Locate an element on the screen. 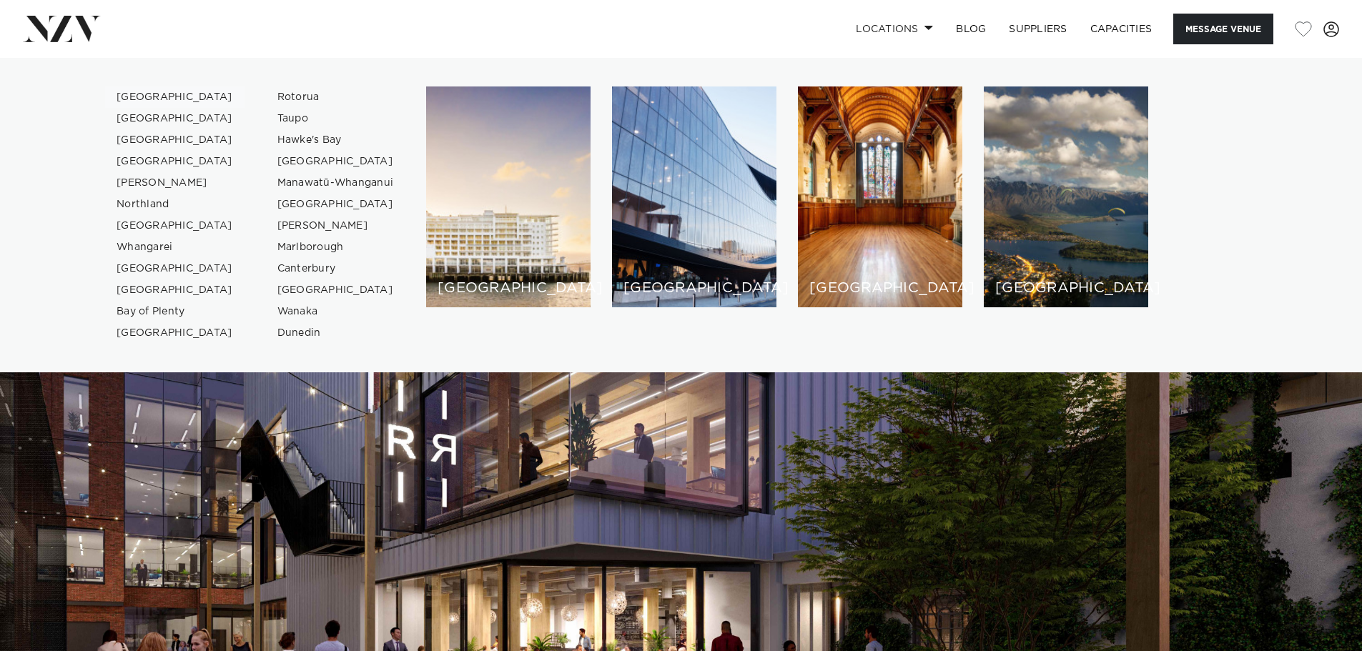  button: Message Venue is located at coordinates (1223, 29).